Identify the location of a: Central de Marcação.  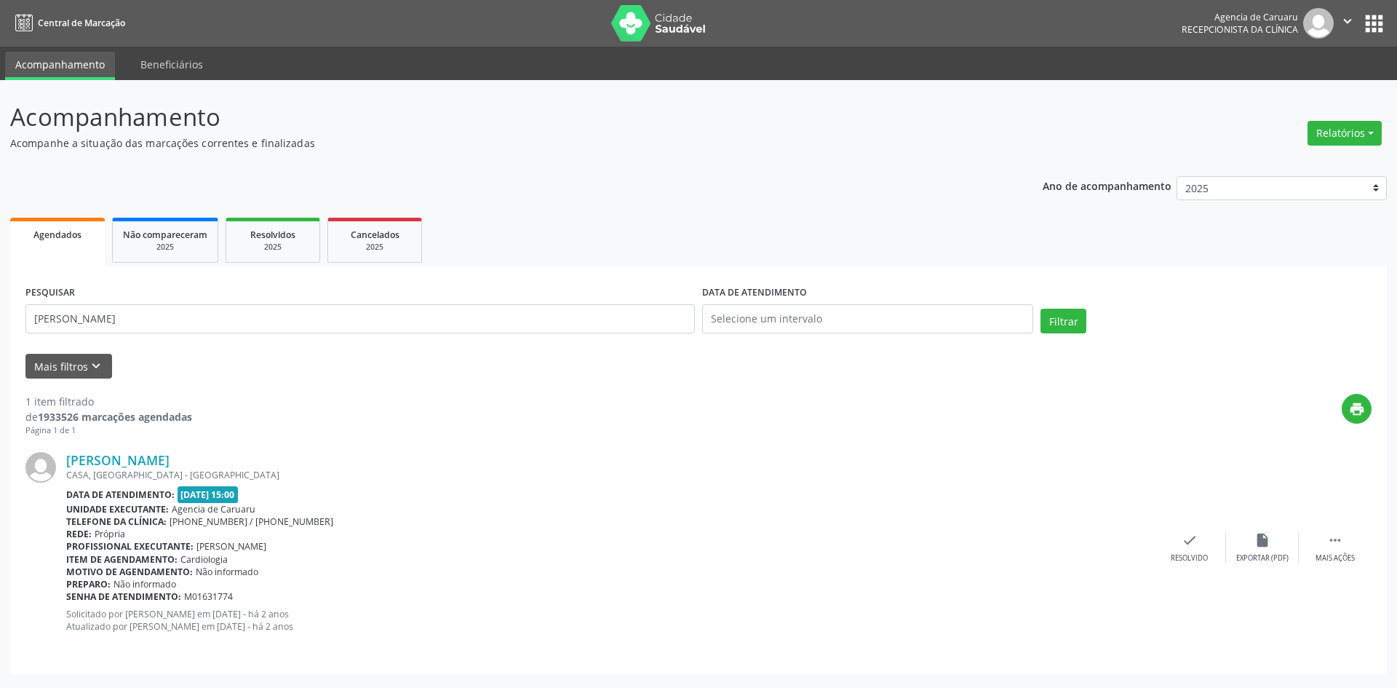
(68, 23).